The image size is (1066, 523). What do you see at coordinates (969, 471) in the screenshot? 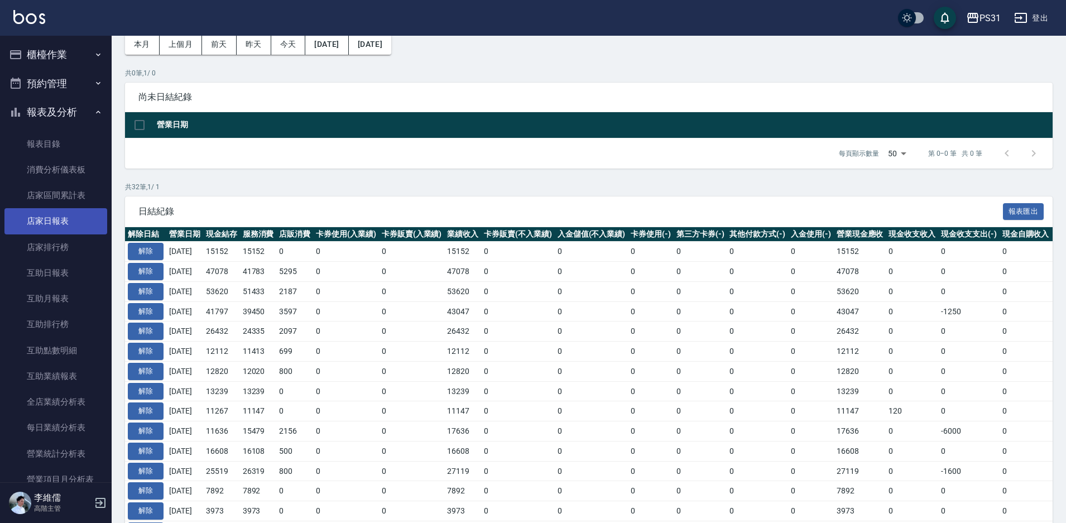
I see `td: -1600` at bounding box center [969, 471].